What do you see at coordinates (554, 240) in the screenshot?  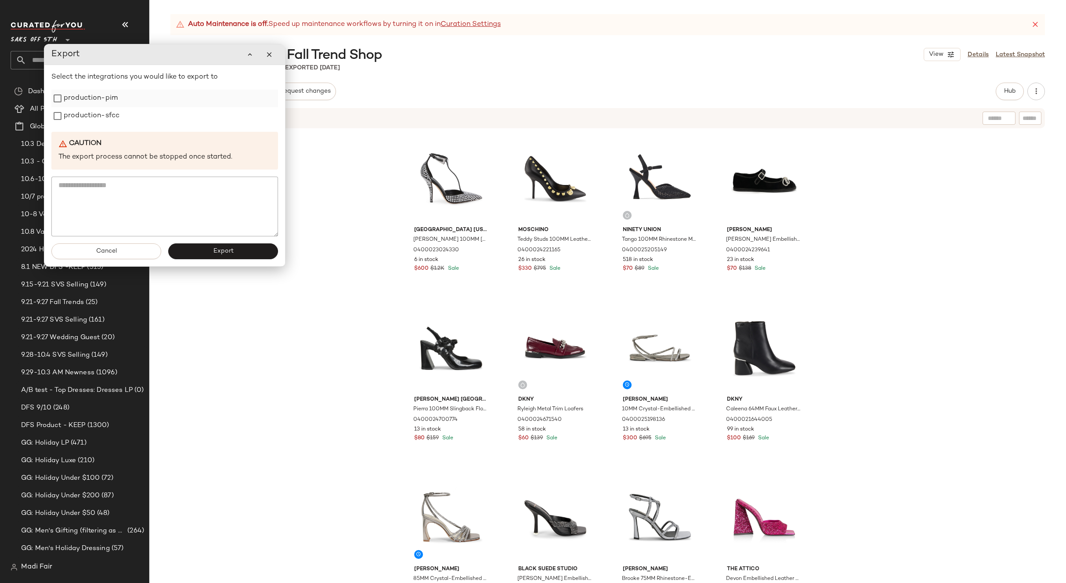 I see `span: Teddy Studs 100MM Leather Pumps` at bounding box center [554, 240].